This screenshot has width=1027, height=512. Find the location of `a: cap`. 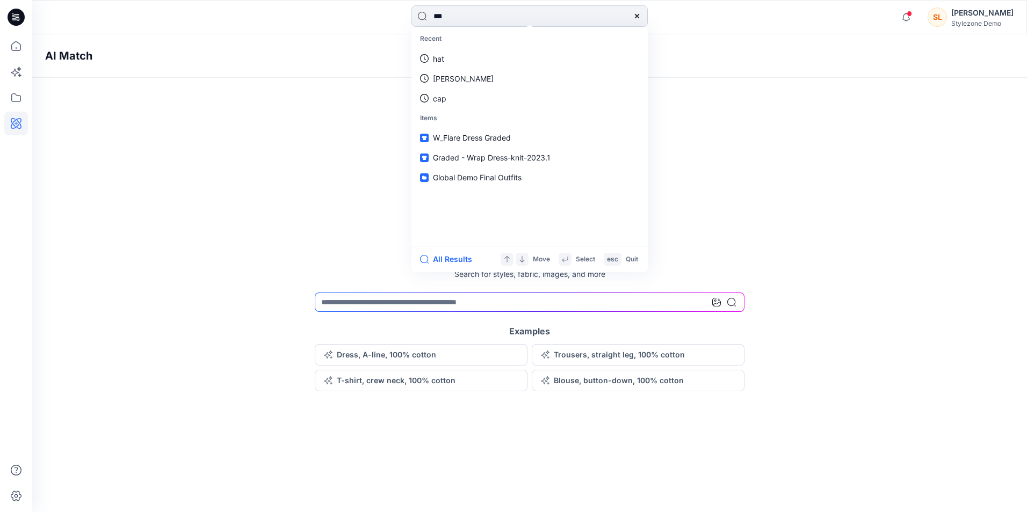

a: cap is located at coordinates (529, 98).